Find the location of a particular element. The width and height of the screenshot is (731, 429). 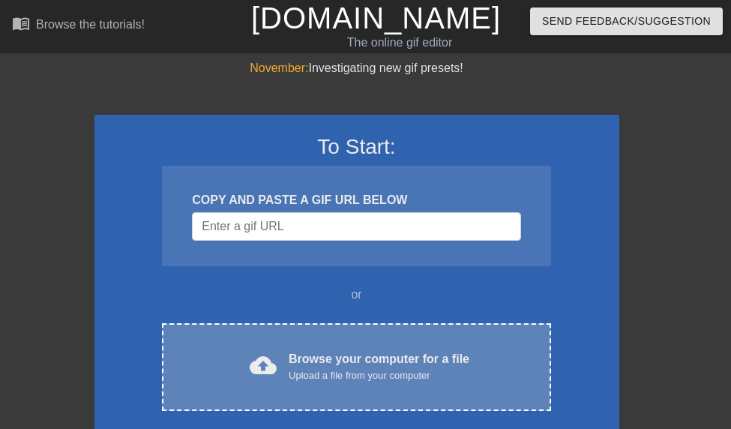

span: cloud_upload is located at coordinates (263, 365).